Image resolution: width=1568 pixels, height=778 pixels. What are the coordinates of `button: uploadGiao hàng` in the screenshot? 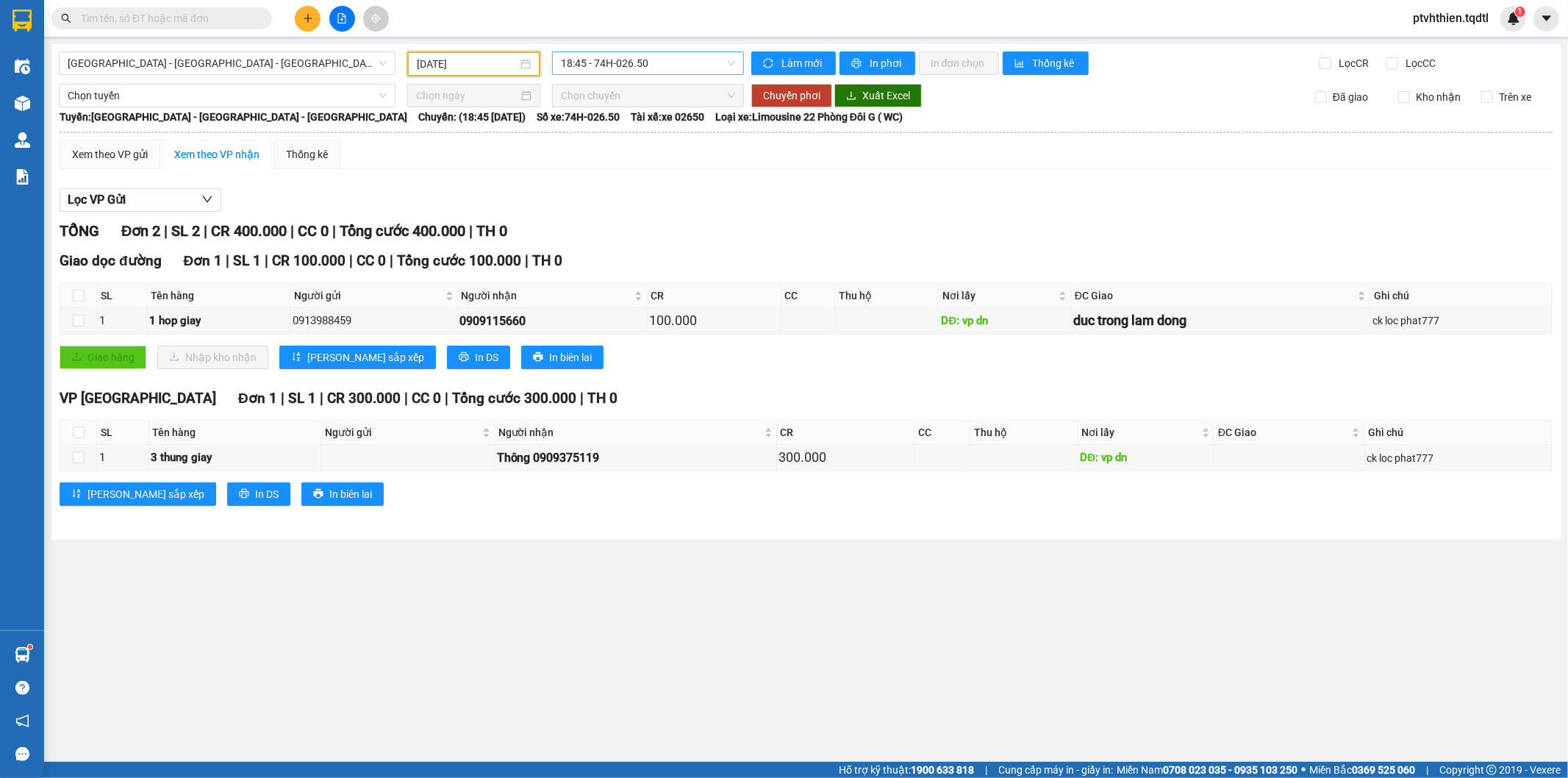 It's located at (103, 357).